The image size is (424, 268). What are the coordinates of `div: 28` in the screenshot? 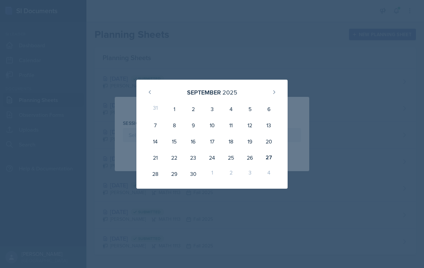 It's located at (155, 174).